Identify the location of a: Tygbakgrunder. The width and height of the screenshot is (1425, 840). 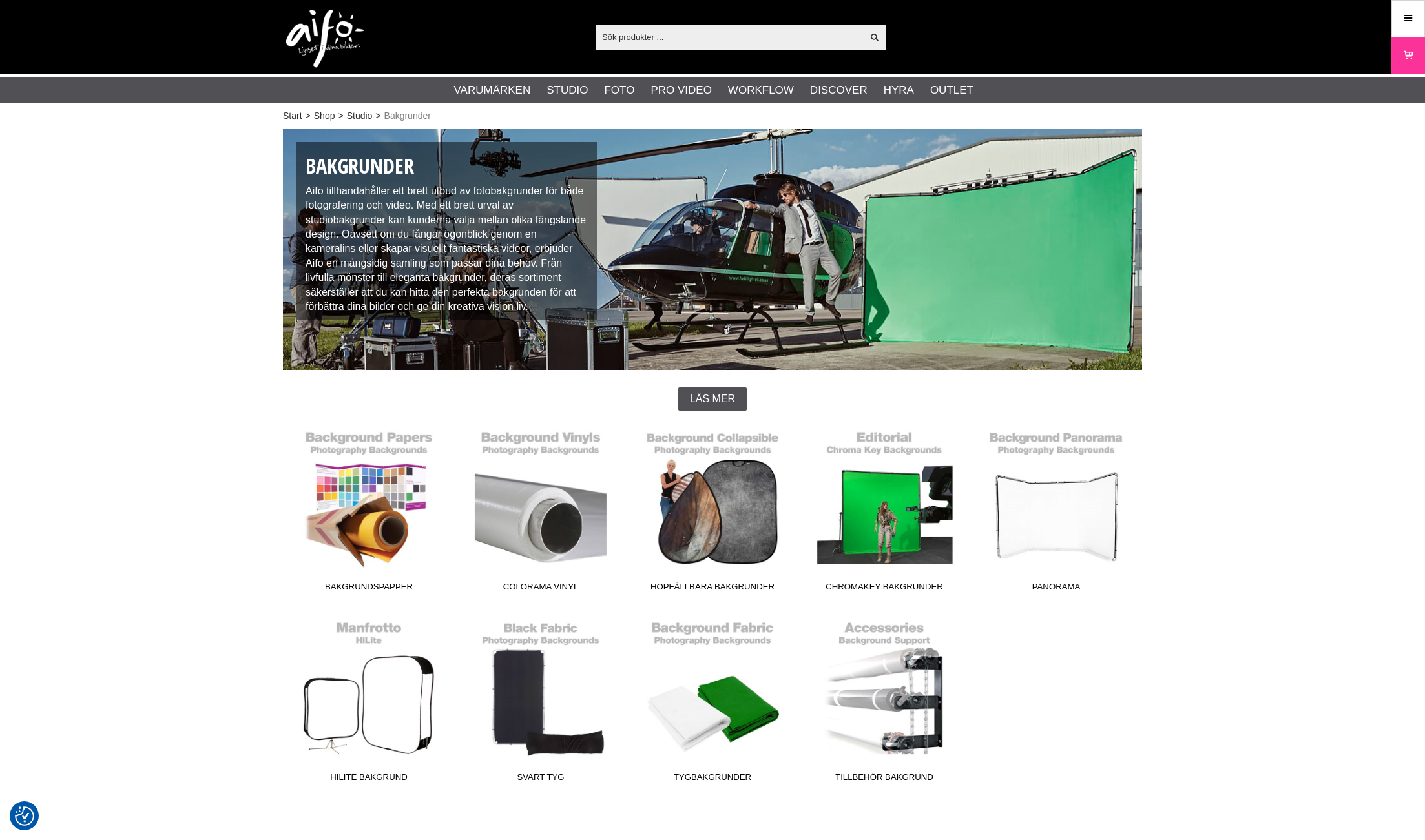
(713, 701).